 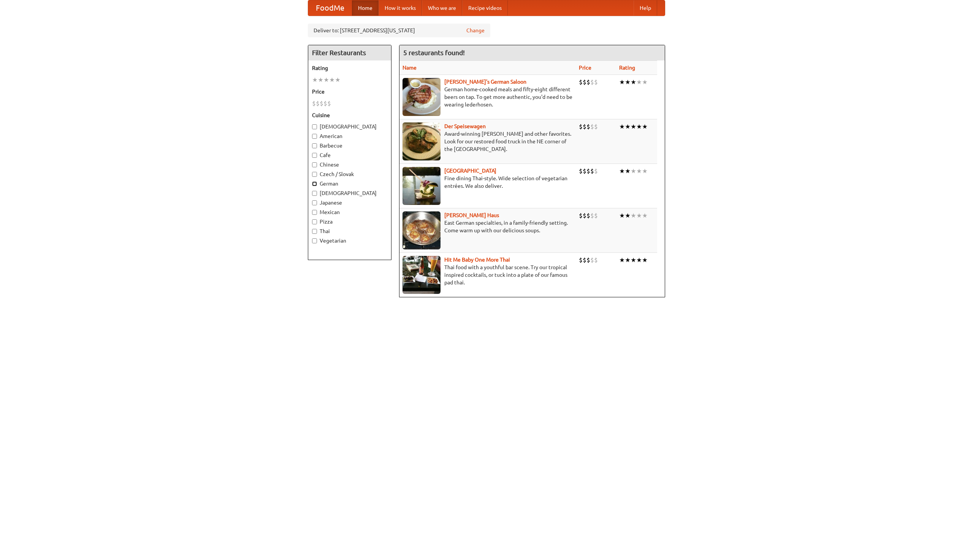 What do you see at coordinates (421, 186) in the screenshot?
I see `img: satay.jpg` at bounding box center [421, 186].